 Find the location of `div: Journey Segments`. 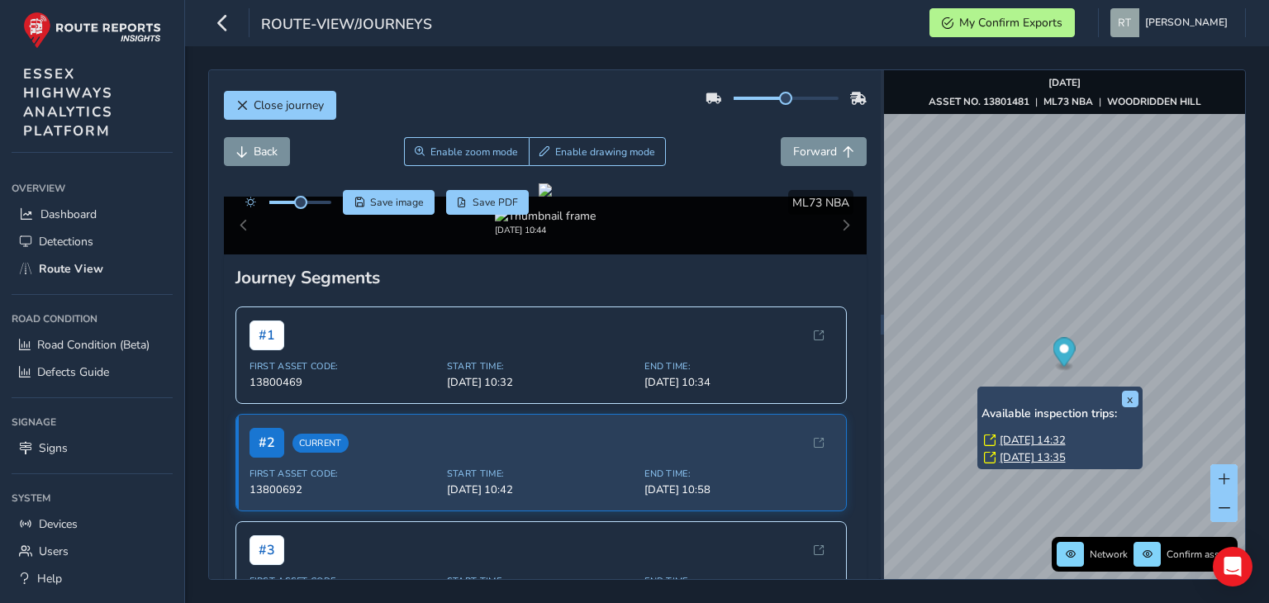

div: Journey Segments is located at coordinates (545, 278).